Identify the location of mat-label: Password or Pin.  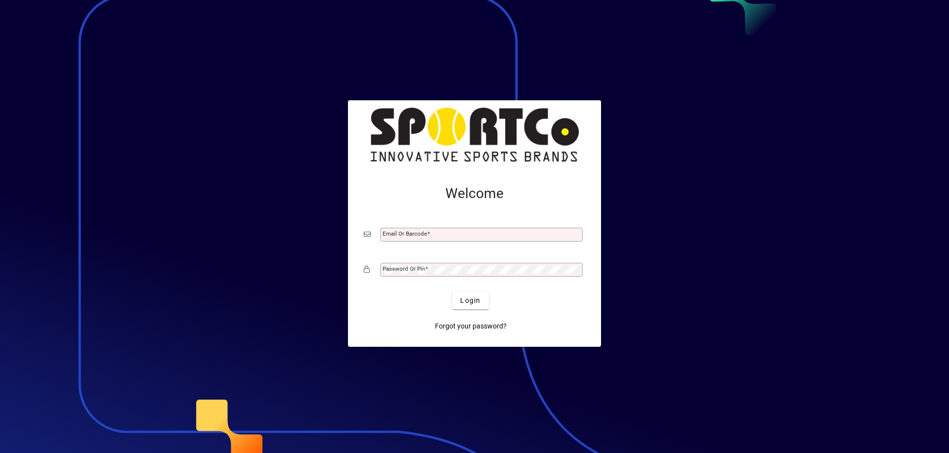
(404, 269).